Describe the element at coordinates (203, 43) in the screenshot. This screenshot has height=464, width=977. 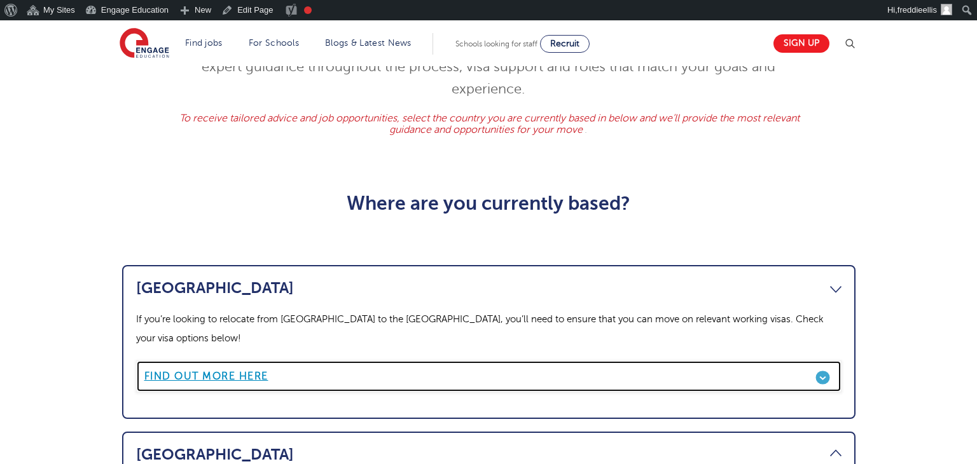
I see `a: Find jobs` at that location.